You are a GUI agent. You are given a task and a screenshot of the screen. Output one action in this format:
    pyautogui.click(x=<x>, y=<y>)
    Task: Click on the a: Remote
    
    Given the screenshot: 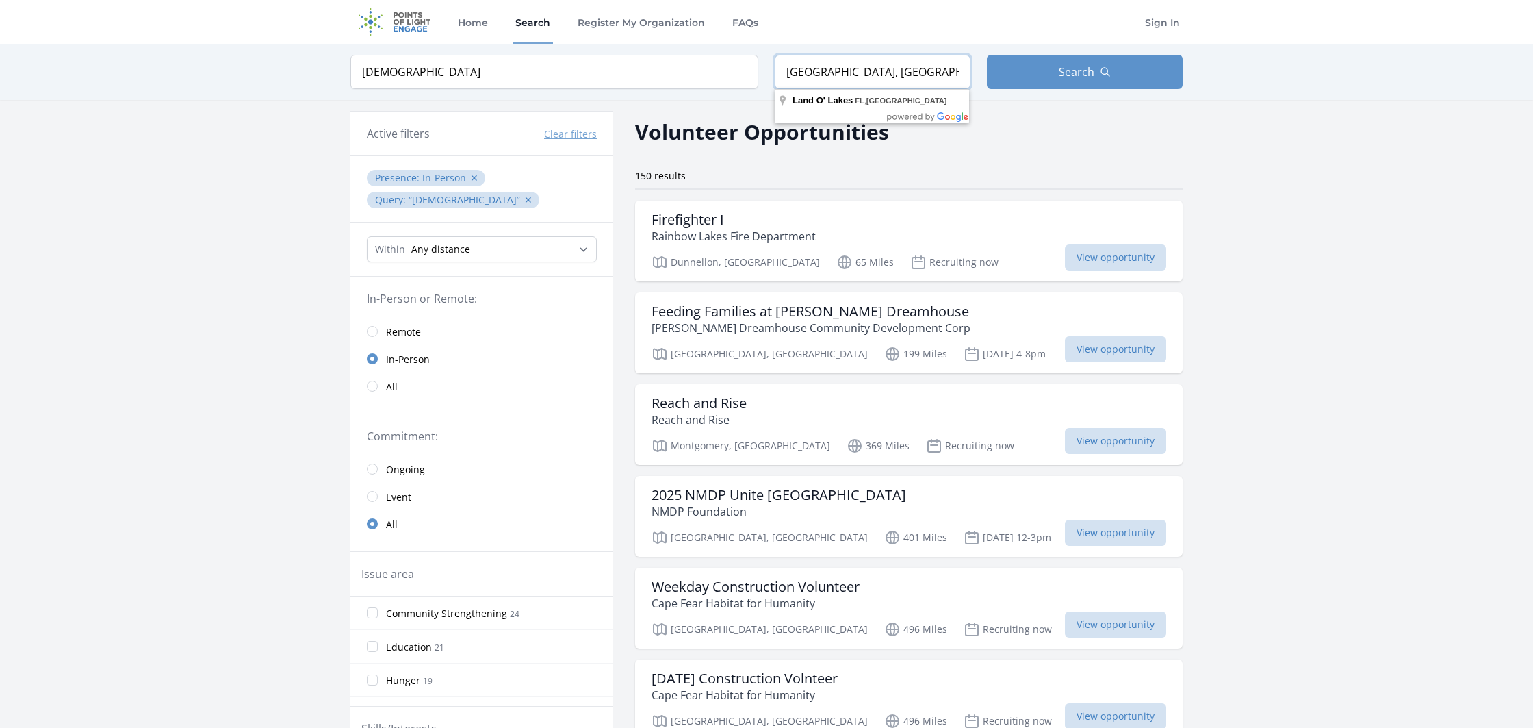 What is the action you would take?
    pyautogui.click(x=482, y=331)
    